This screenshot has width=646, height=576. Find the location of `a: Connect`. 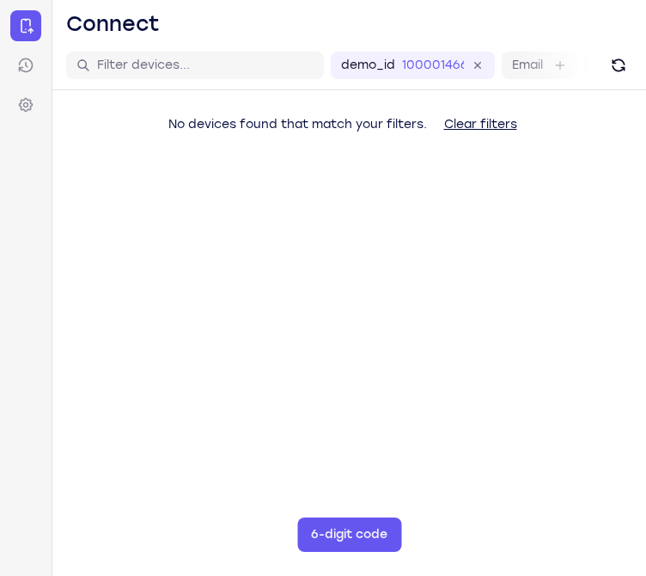

a: Connect is located at coordinates (26, 26).